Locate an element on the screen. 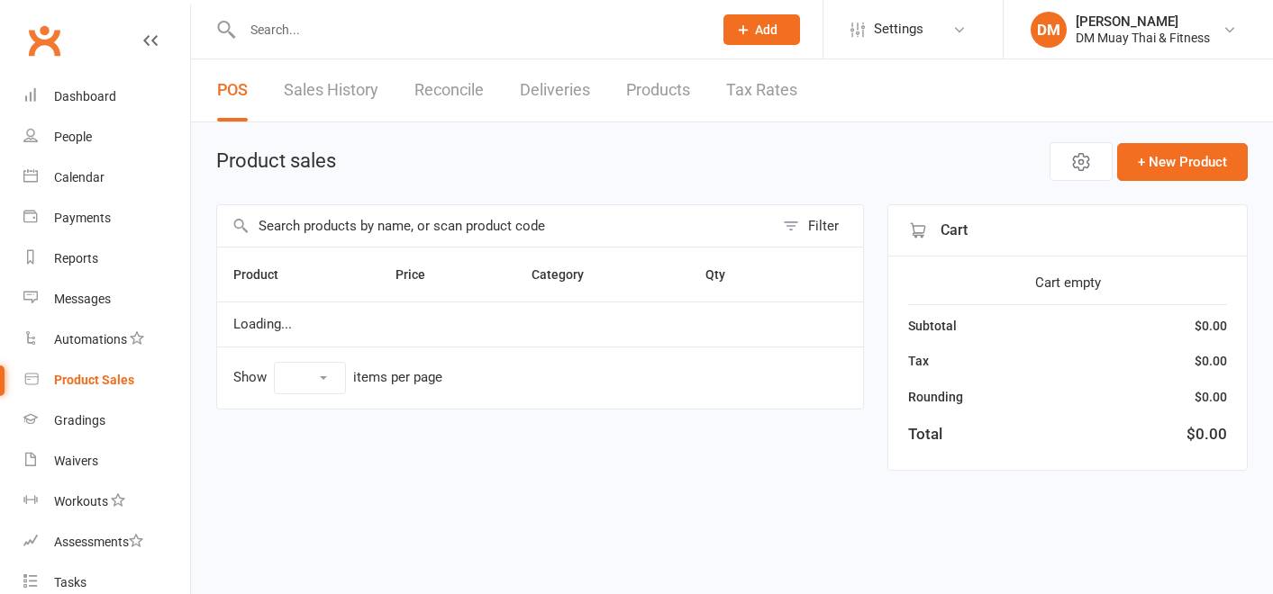  a: Product Sales is located at coordinates (106, 380).